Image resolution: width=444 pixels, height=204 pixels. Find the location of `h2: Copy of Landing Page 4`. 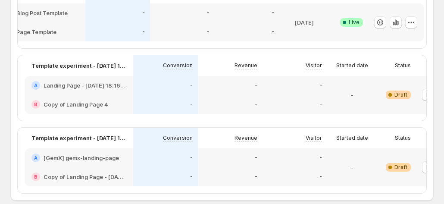

h2: Copy of Landing Page 4 is located at coordinates (76, 104).